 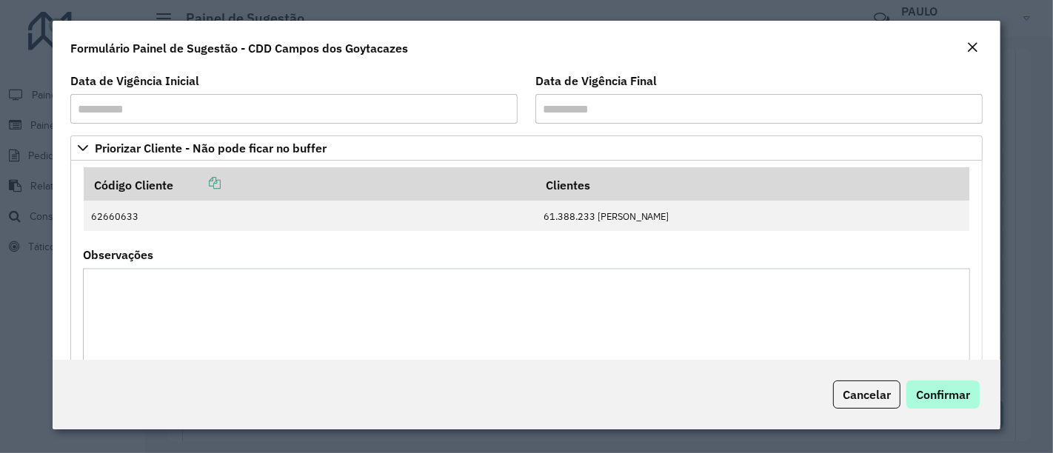 I want to click on font: Código Cliente, so click(x=133, y=185).